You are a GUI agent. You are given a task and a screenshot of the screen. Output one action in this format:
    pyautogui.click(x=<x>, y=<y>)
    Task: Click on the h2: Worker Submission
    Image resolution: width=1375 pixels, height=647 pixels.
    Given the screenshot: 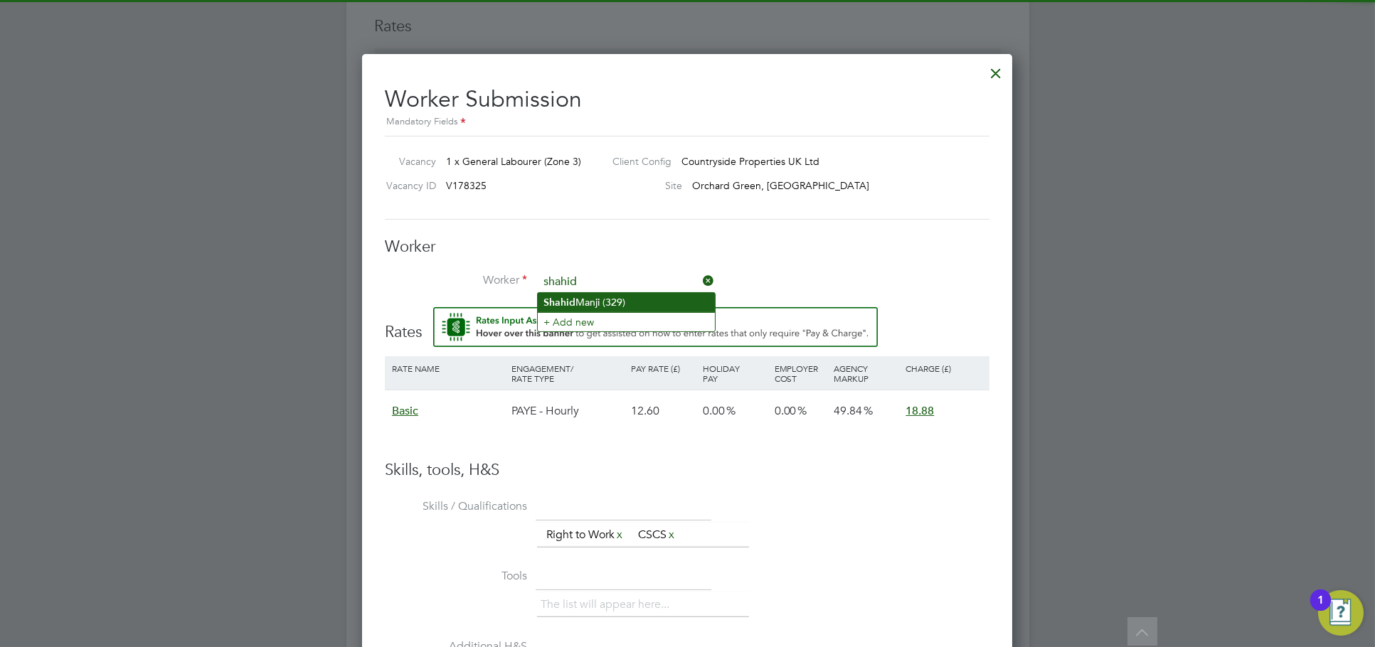 What is the action you would take?
    pyautogui.click(x=687, y=102)
    